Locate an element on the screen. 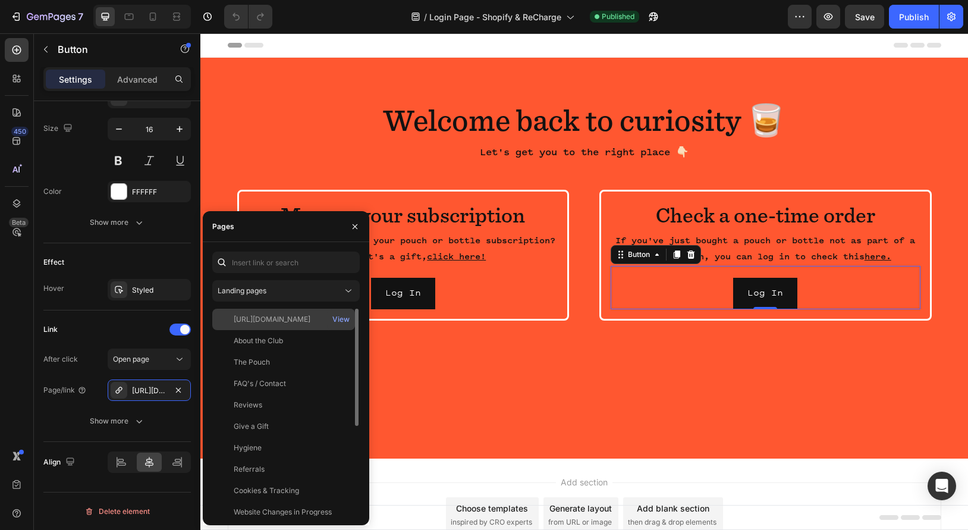 The image size is (968, 530). button: Open page is located at coordinates (149, 359).